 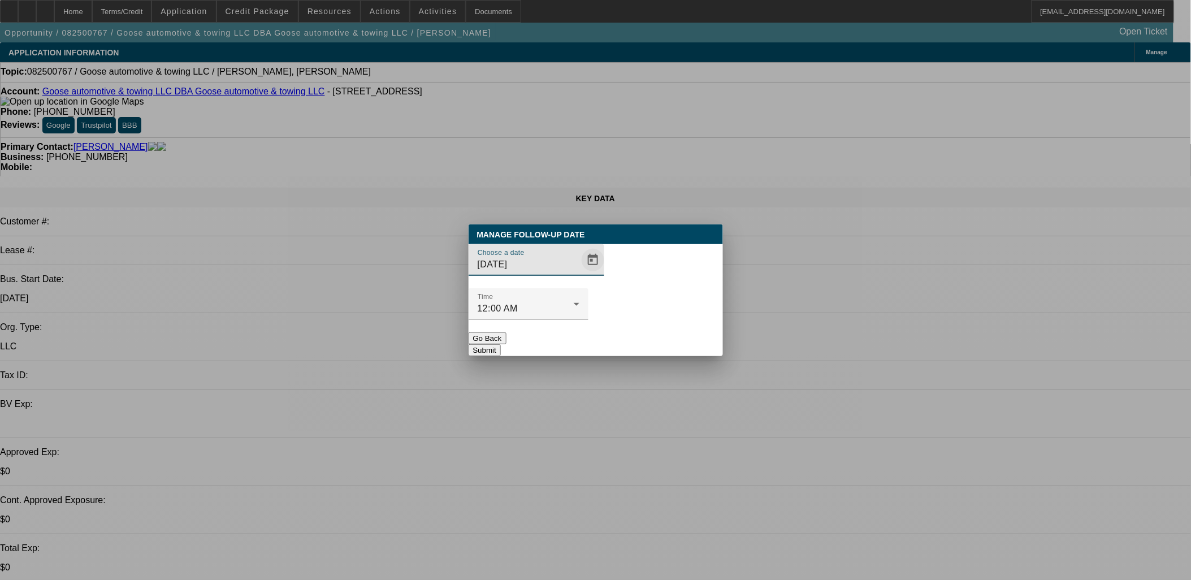 What do you see at coordinates (484, 350) in the screenshot?
I see `button: Submit` at bounding box center [484, 350].